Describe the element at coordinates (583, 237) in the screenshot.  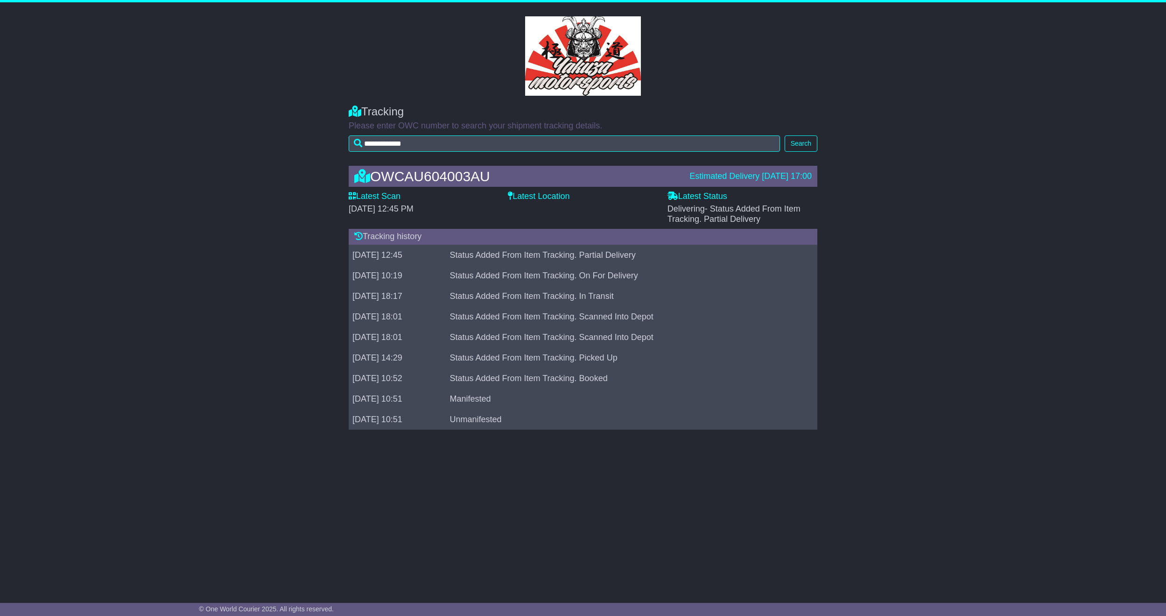
I see `div: Tracking history` at that location.